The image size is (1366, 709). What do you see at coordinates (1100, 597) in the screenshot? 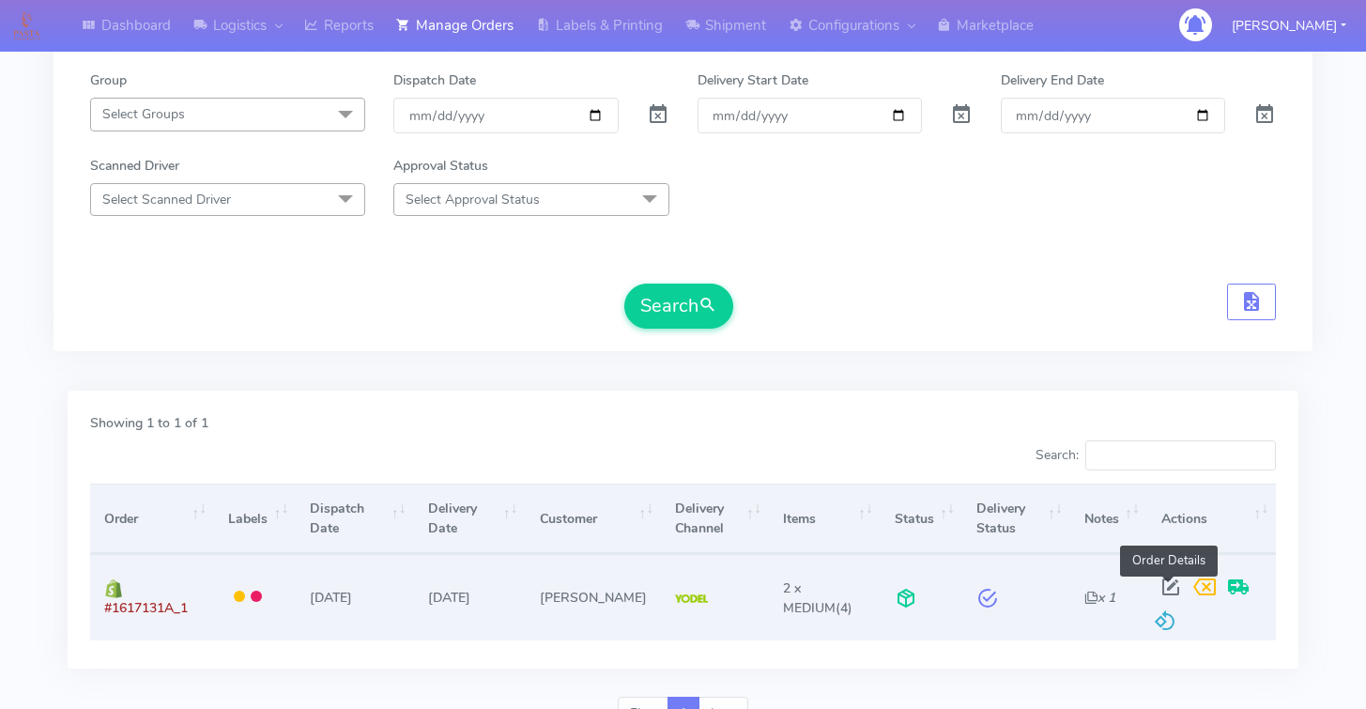
I see `i: x 1` at bounding box center [1100, 597].